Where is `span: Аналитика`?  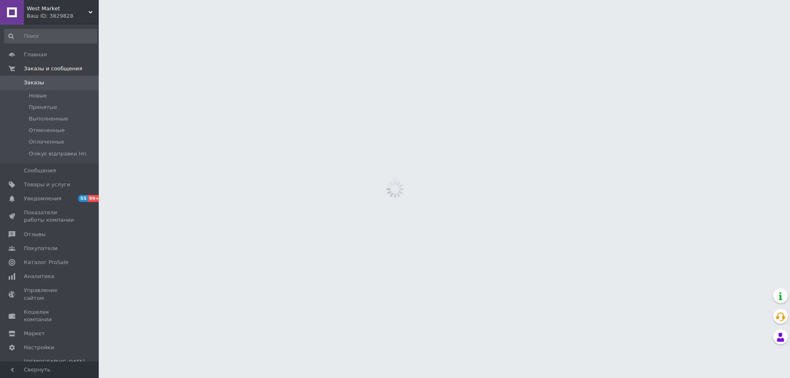 span: Аналитика is located at coordinates (39, 276).